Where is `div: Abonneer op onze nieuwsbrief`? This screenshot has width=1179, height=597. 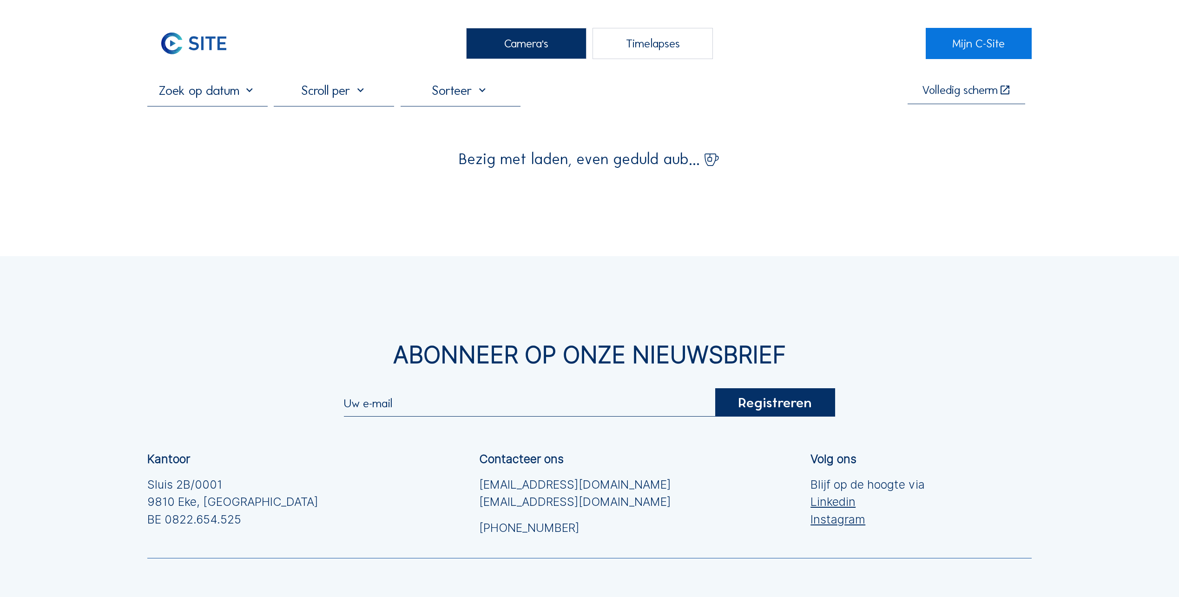 div: Abonneer op onze nieuwsbrief is located at coordinates (589, 355).